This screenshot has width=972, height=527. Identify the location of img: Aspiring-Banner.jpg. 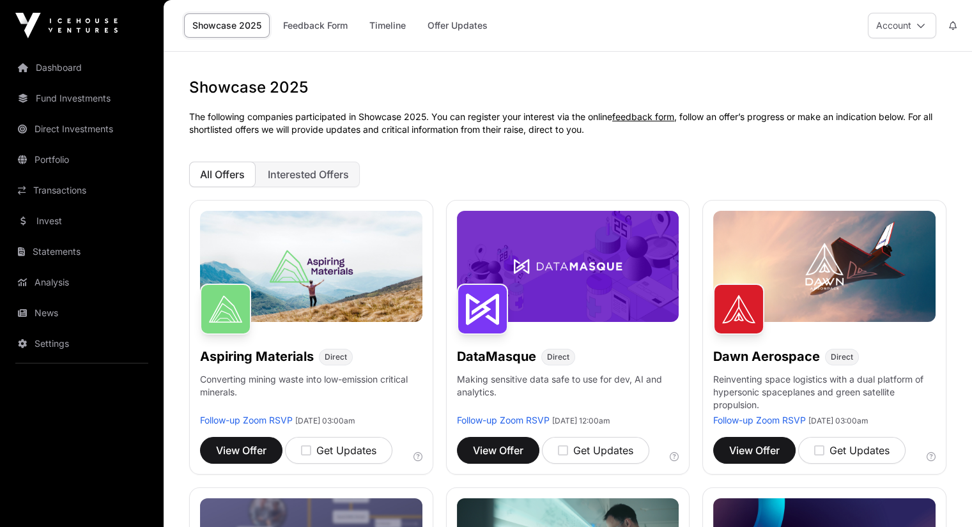
(311, 266).